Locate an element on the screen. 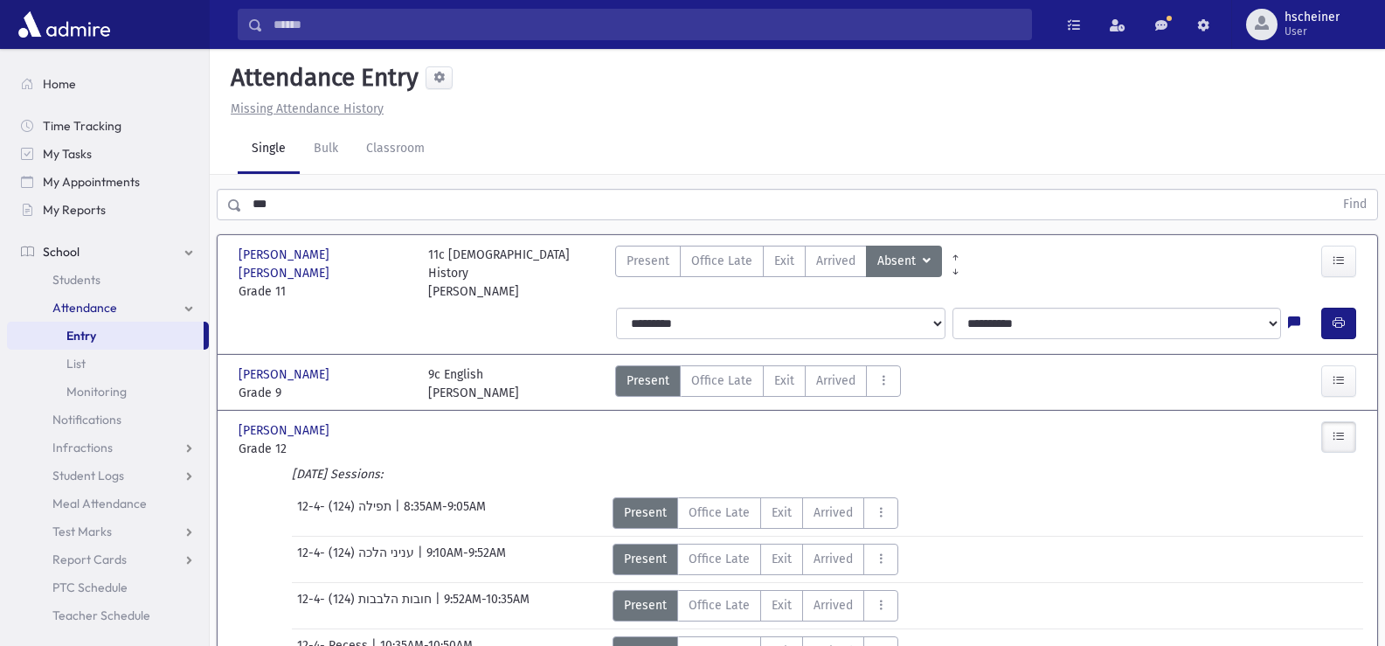 Image resolution: width=1385 pixels, height=646 pixels. span: Attendance is located at coordinates (85, 308).